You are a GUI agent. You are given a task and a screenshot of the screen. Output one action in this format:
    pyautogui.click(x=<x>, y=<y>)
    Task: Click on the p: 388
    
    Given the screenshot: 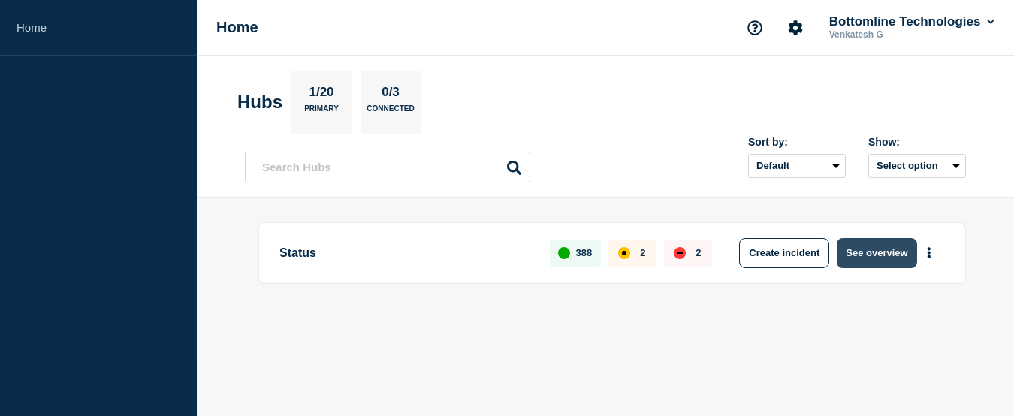 What is the action you would take?
    pyautogui.click(x=585, y=252)
    